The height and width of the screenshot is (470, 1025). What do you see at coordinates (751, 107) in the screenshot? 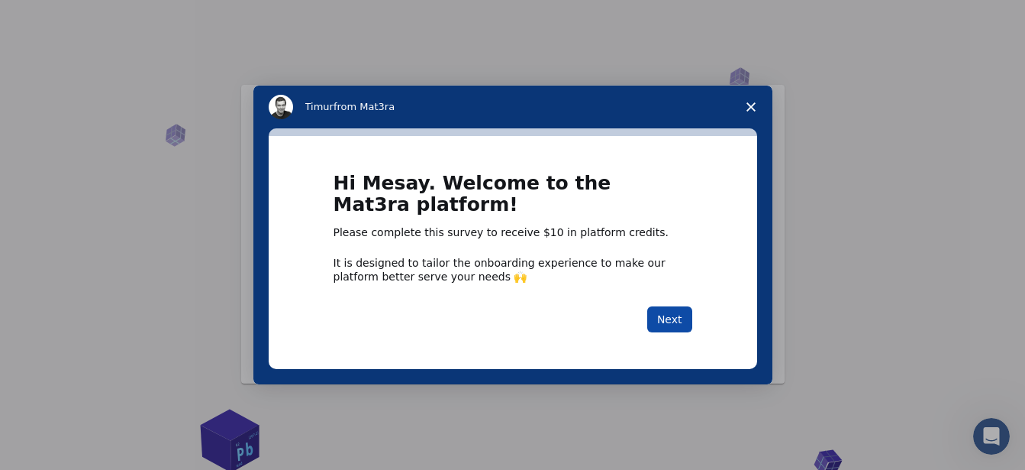
I see `span: Close survey` at bounding box center [751, 107].